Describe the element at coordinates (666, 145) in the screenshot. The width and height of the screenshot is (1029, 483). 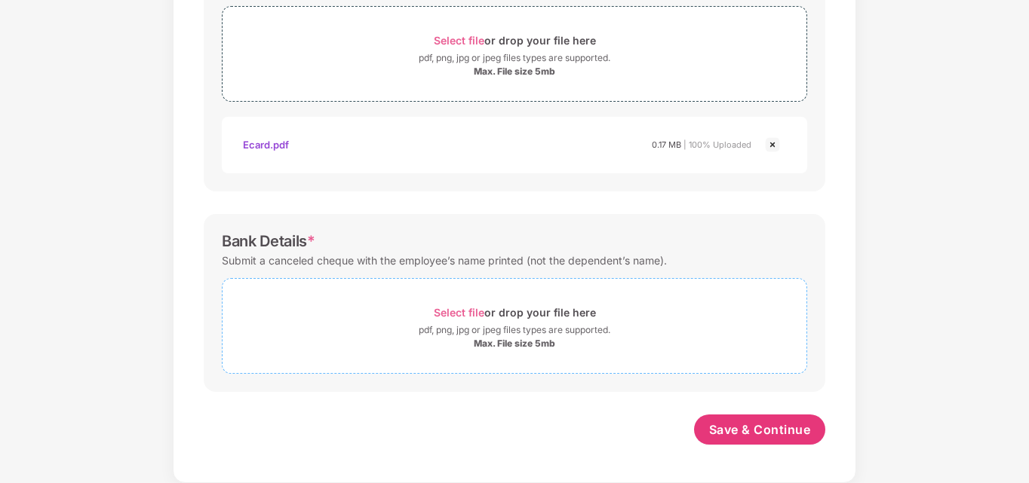
I see `span: 0.17 MB` at that location.